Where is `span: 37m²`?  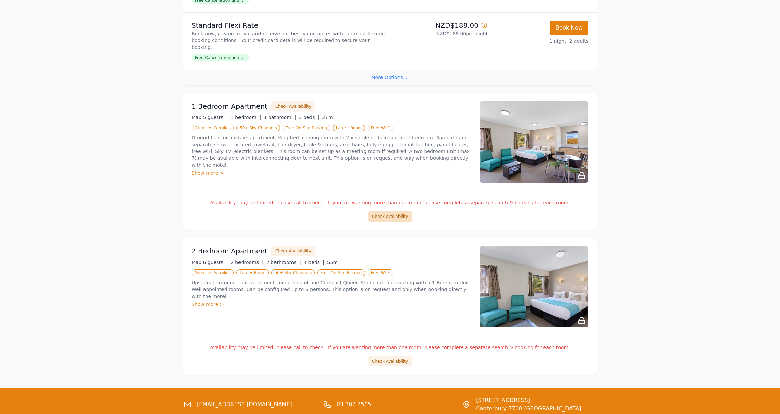 span: 37m² is located at coordinates (328, 118).